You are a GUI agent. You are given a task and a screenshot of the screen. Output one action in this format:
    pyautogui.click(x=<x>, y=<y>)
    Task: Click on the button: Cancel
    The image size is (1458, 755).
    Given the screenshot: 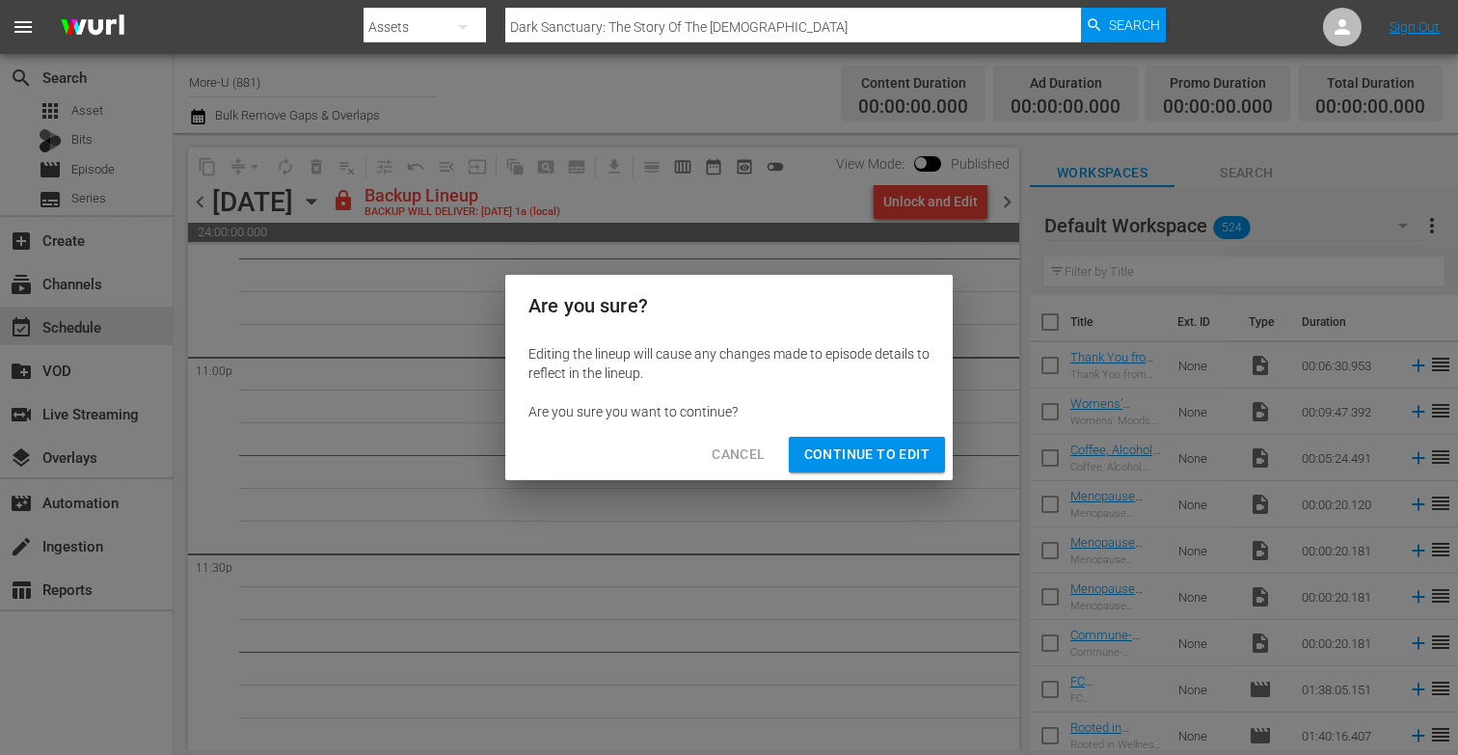 What is the action you would take?
    pyautogui.click(x=738, y=454)
    